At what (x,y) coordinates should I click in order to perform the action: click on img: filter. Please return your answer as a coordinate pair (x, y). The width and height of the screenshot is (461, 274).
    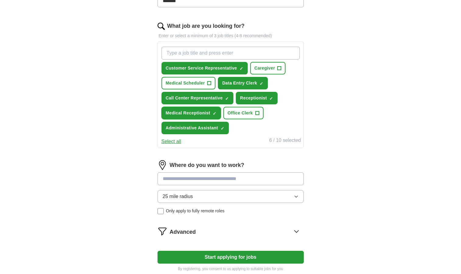
    Looking at the image, I should click on (162, 231).